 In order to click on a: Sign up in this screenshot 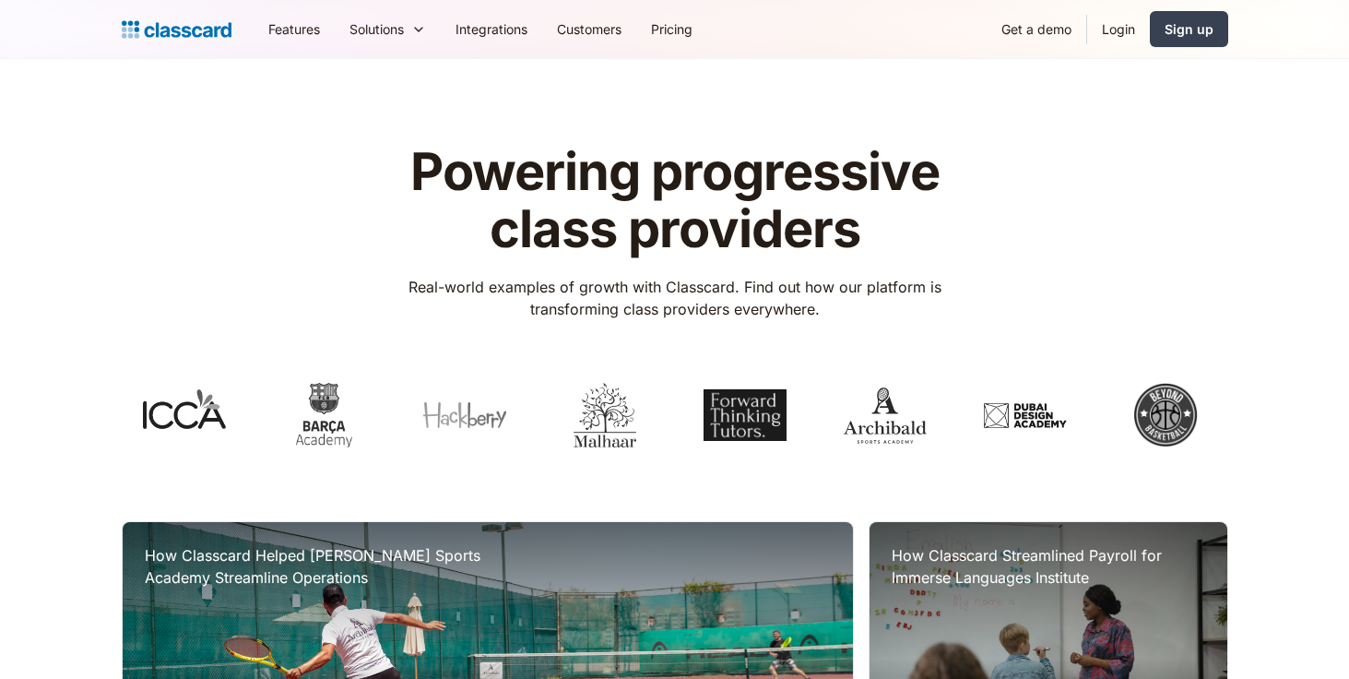, I will do `click(1188, 29)`.